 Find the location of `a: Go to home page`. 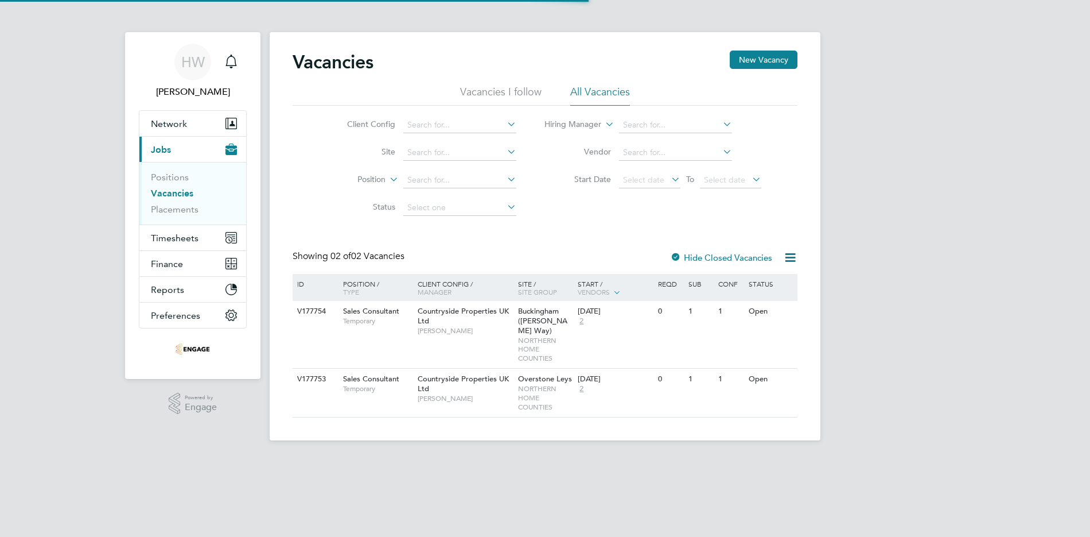

a: Go to home page is located at coordinates (193, 349).